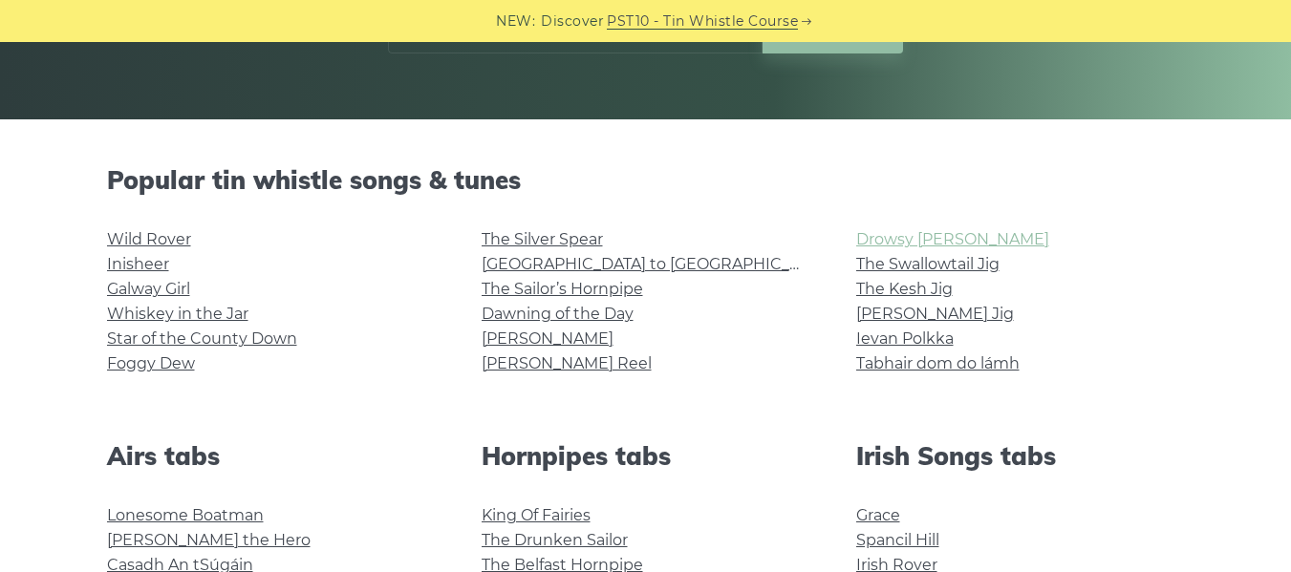 The width and height of the screenshot is (1291, 572). I want to click on a: Dawning of the Day, so click(557, 313).